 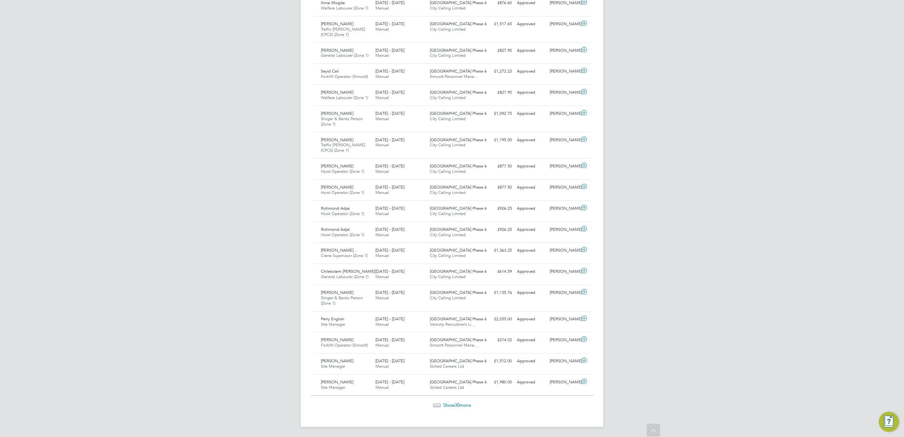 What do you see at coordinates (498, 114) in the screenshot?
I see `div: £1,092.75` at bounding box center [498, 114].